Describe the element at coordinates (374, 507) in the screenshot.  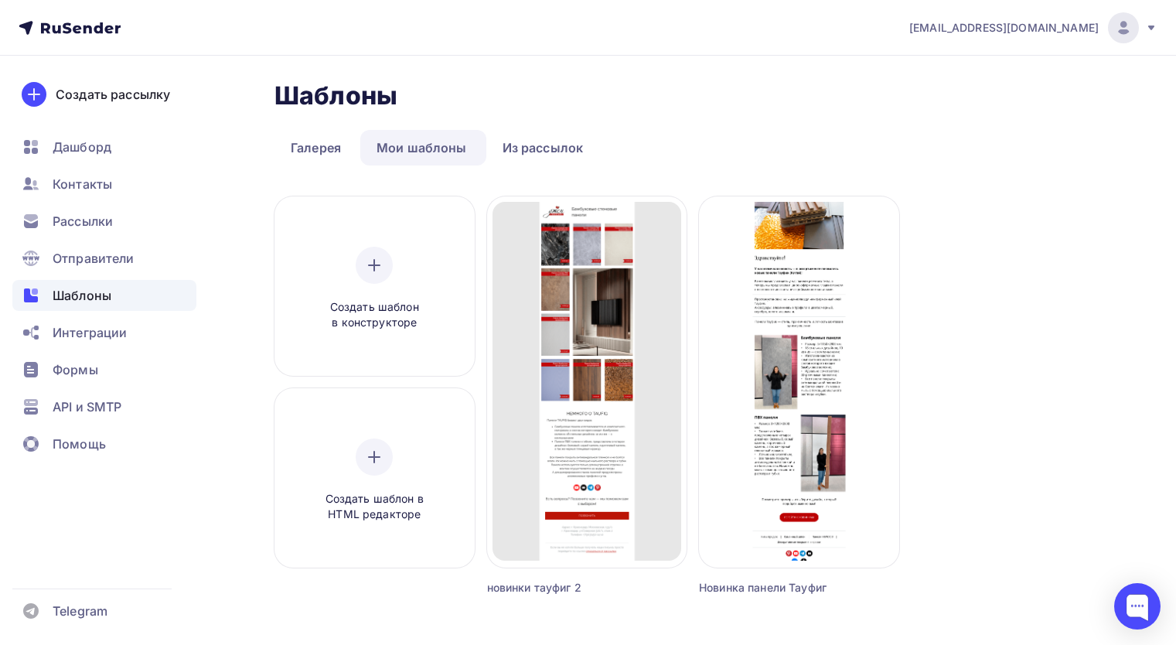
I see `span: Создать шаблон в HTML редакторе` at that location.